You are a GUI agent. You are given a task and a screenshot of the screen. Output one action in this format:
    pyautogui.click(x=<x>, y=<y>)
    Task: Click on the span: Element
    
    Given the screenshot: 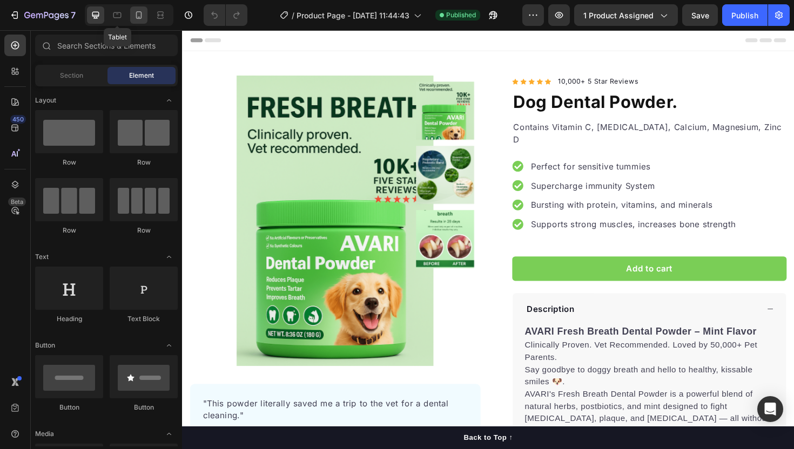 What is the action you would take?
    pyautogui.click(x=141, y=76)
    